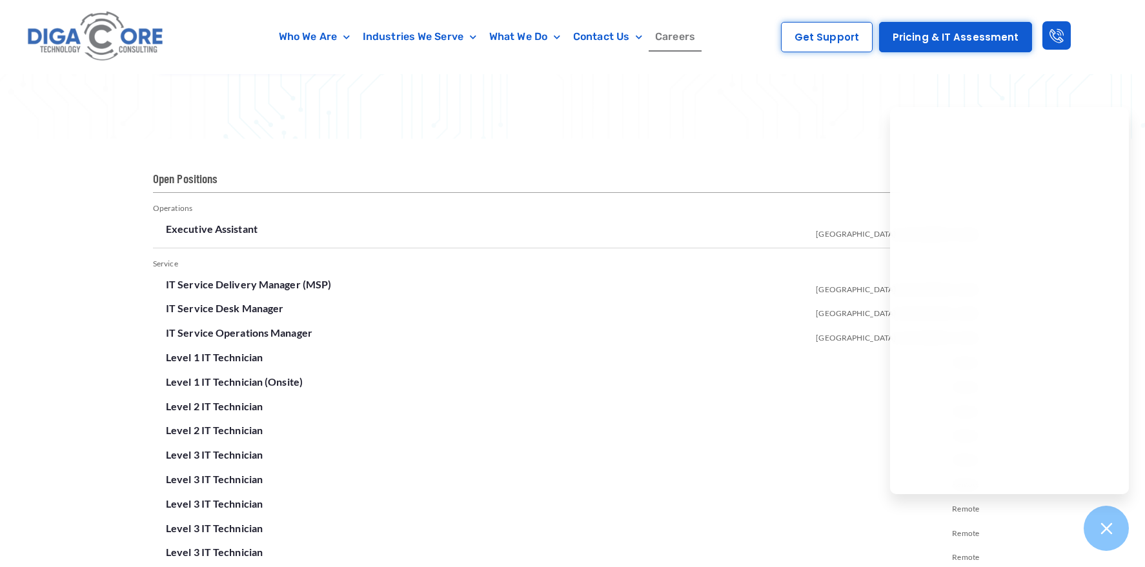 The image size is (1145, 567). I want to click on a: IT Service Delivery Manager (MSP), so click(249, 284).